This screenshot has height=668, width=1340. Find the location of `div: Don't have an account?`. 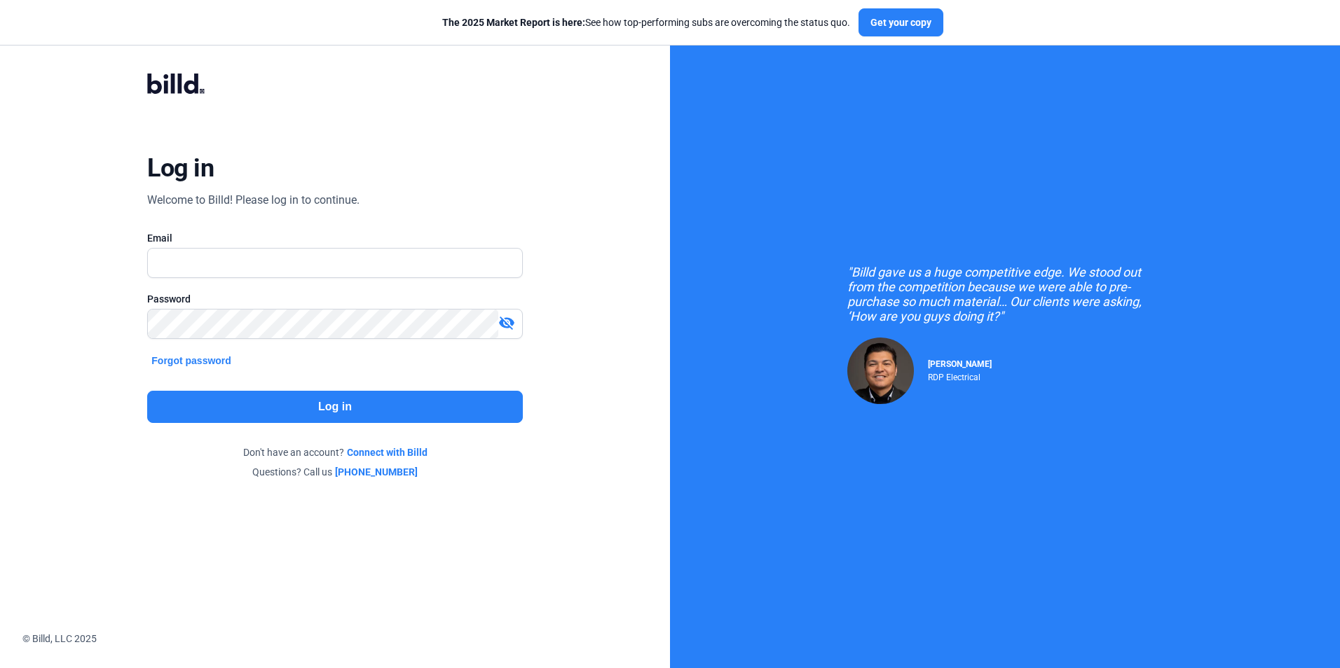

div: Don't have an account? is located at coordinates (334, 453).